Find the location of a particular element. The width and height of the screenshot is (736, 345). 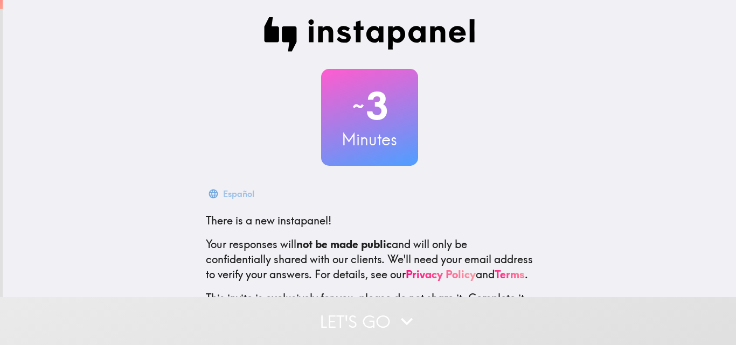

a: Privacy Policy is located at coordinates (441, 274).